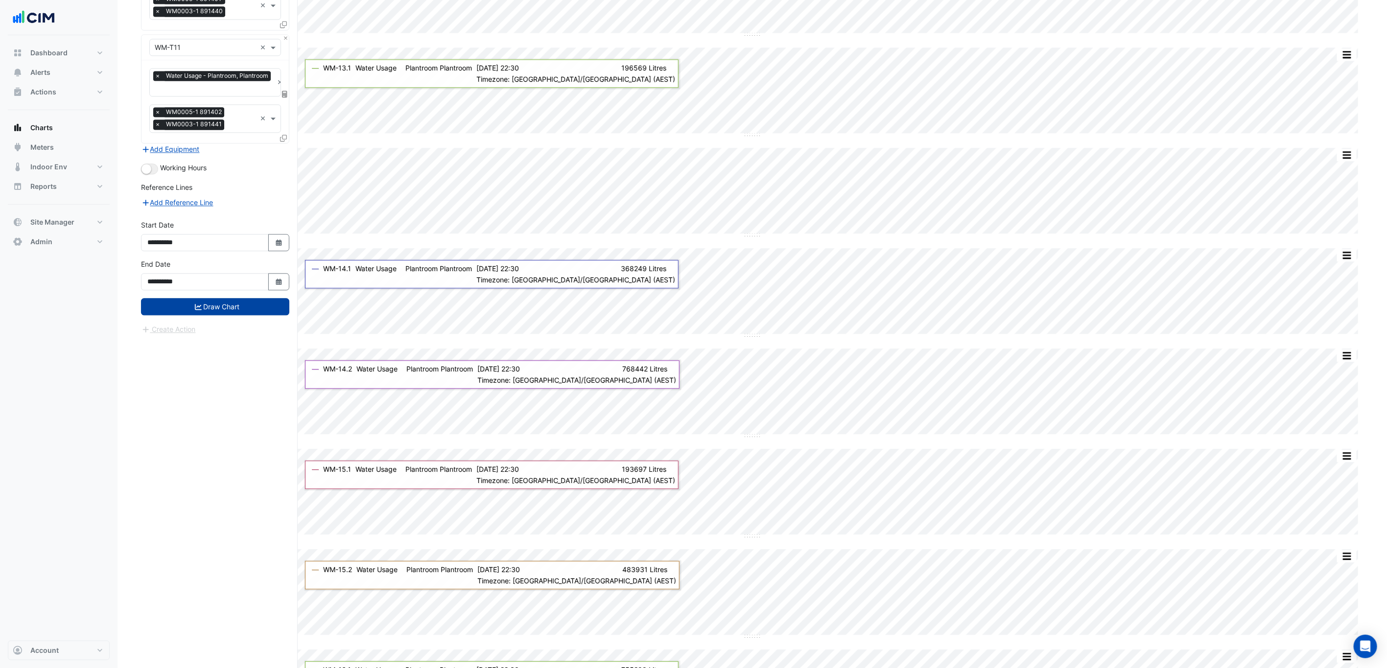 The image size is (1387, 668). I want to click on span: WM0003-1 891441, so click(194, 124).